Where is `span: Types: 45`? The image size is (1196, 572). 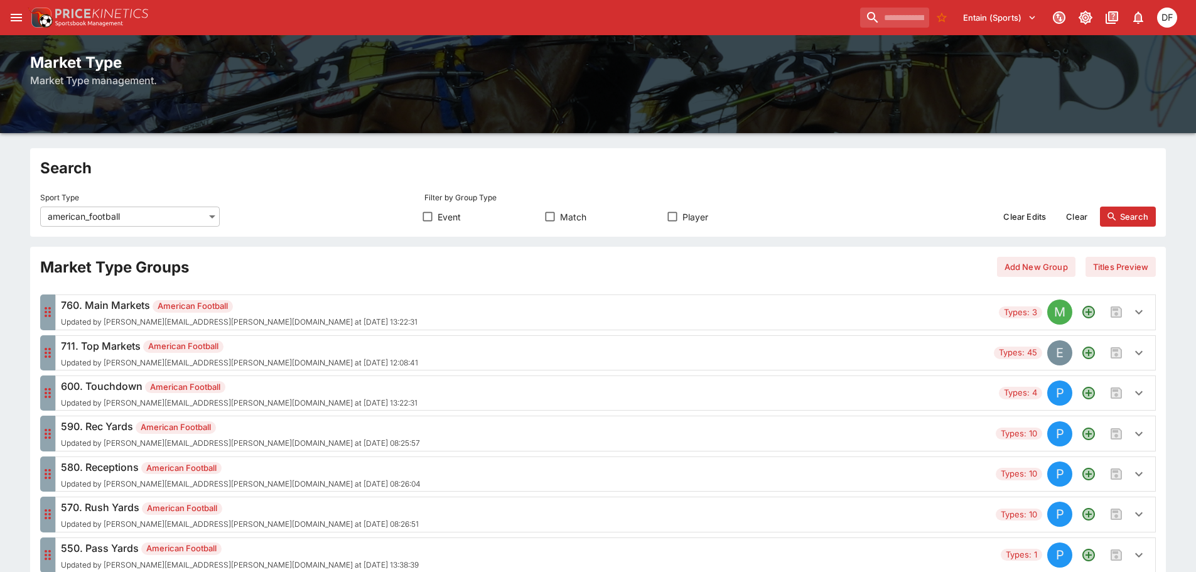
span: Types: 45 is located at coordinates (1018, 353).